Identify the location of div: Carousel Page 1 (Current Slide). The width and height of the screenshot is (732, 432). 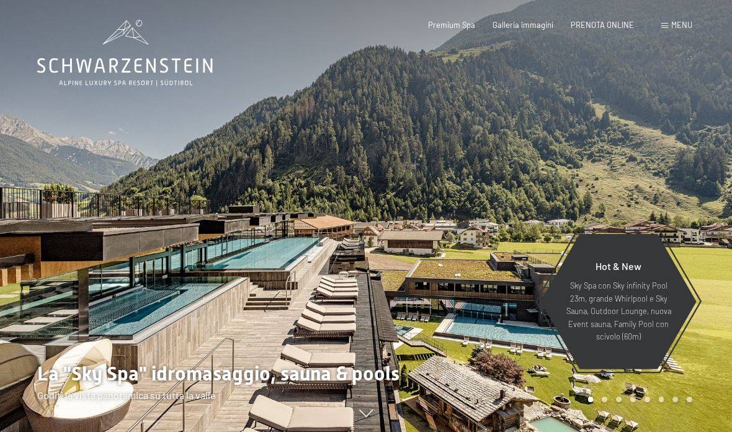
(591, 399).